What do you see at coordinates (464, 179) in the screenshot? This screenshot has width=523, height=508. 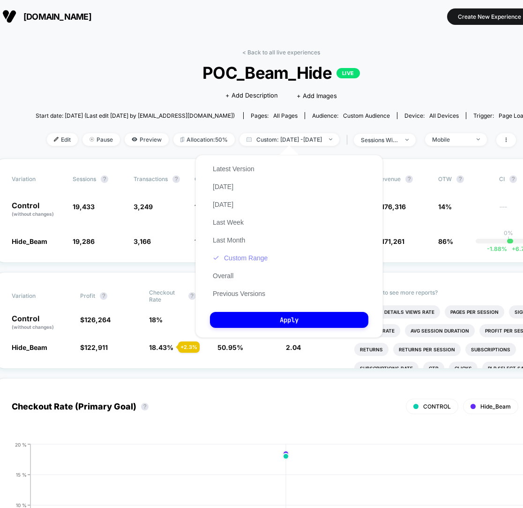 I see `span: OTW` at bounding box center [464, 179].